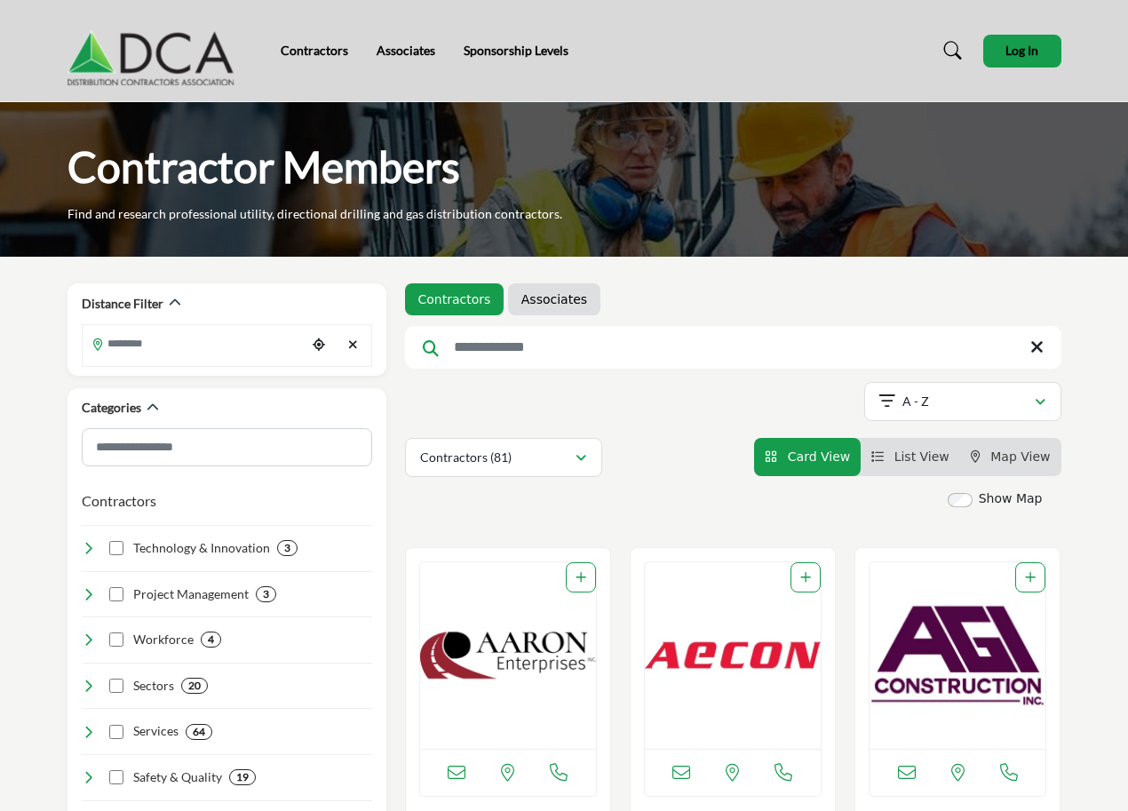 This screenshot has height=811, width=1128. What do you see at coordinates (1021, 50) in the screenshot?
I see `span: Log In` at bounding box center [1021, 50].